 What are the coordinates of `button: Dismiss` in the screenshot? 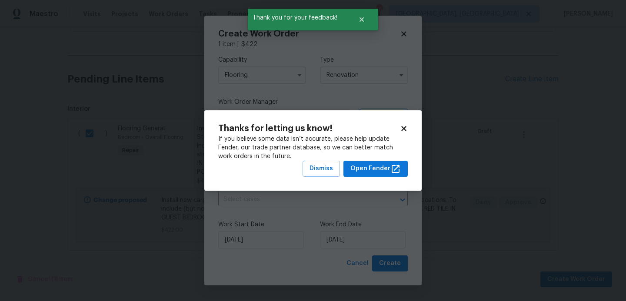 It's located at (321, 169).